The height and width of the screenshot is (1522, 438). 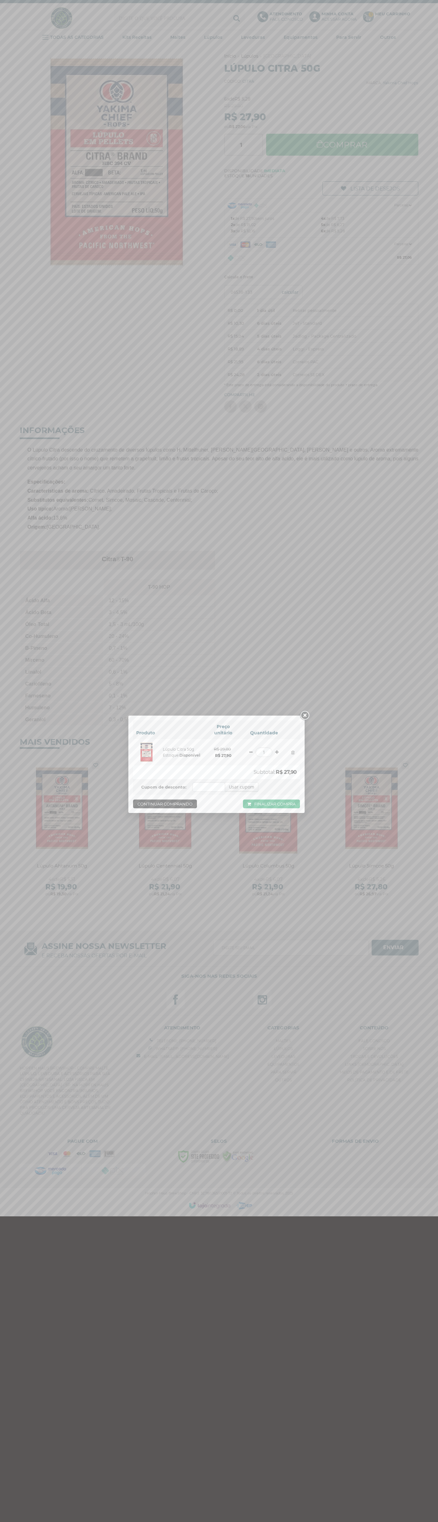 What do you see at coordinates (164, 787) in the screenshot?
I see `b: Cupom de desconto:` at bounding box center [164, 787].